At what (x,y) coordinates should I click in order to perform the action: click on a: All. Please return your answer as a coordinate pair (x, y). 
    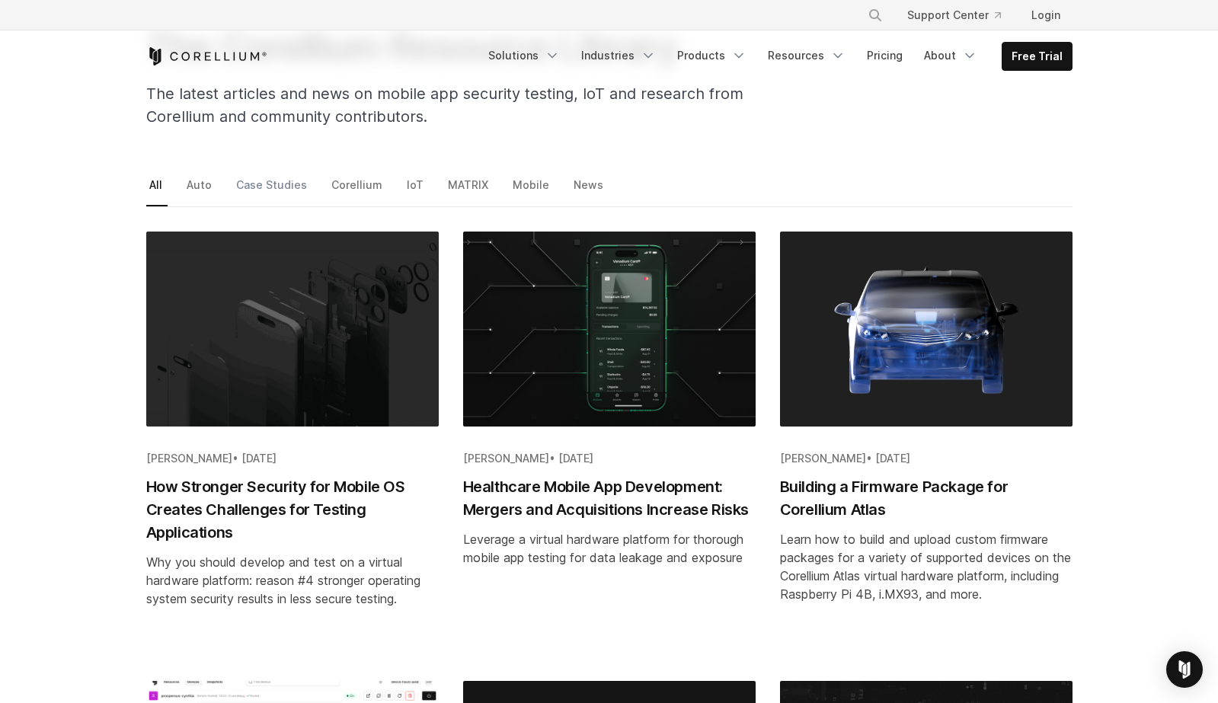
    Looking at the image, I should click on (157, 190).